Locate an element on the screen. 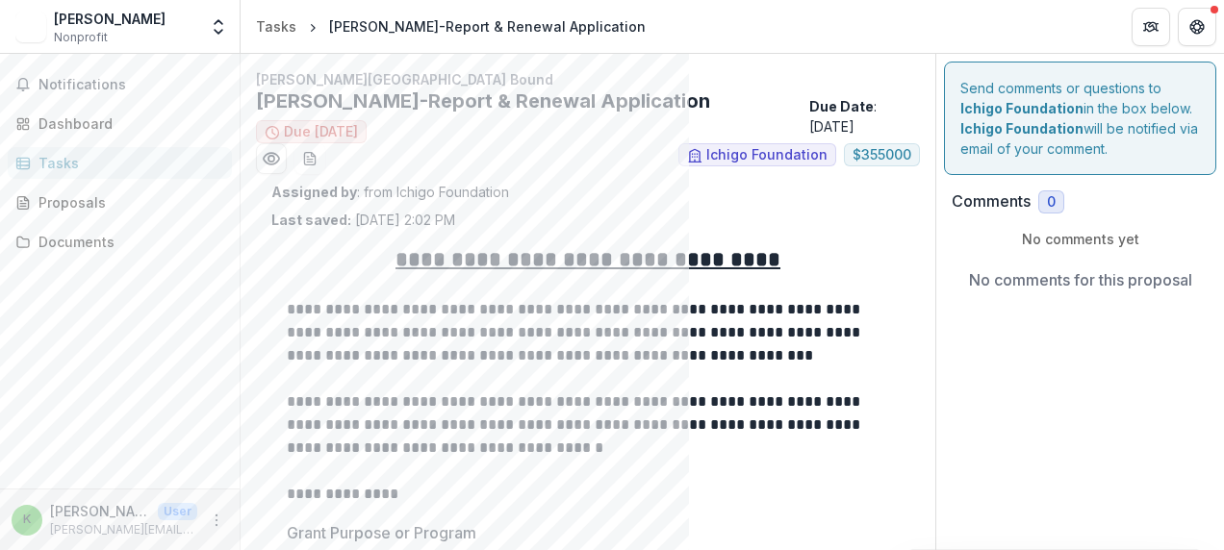  button: Partners is located at coordinates (1151, 27).